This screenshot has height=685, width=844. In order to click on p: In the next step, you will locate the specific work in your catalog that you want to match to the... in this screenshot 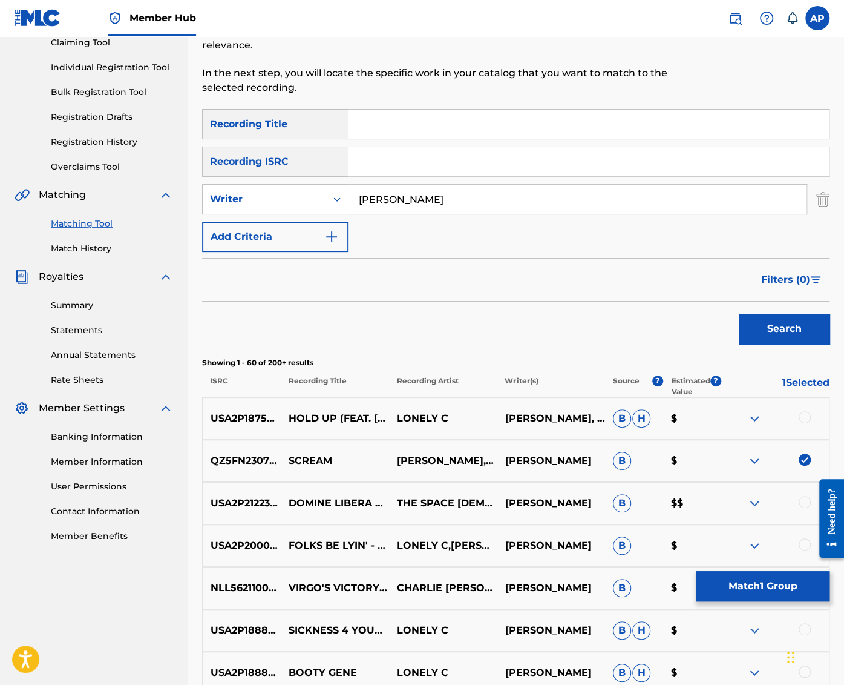, I will do `click(444, 81)`.